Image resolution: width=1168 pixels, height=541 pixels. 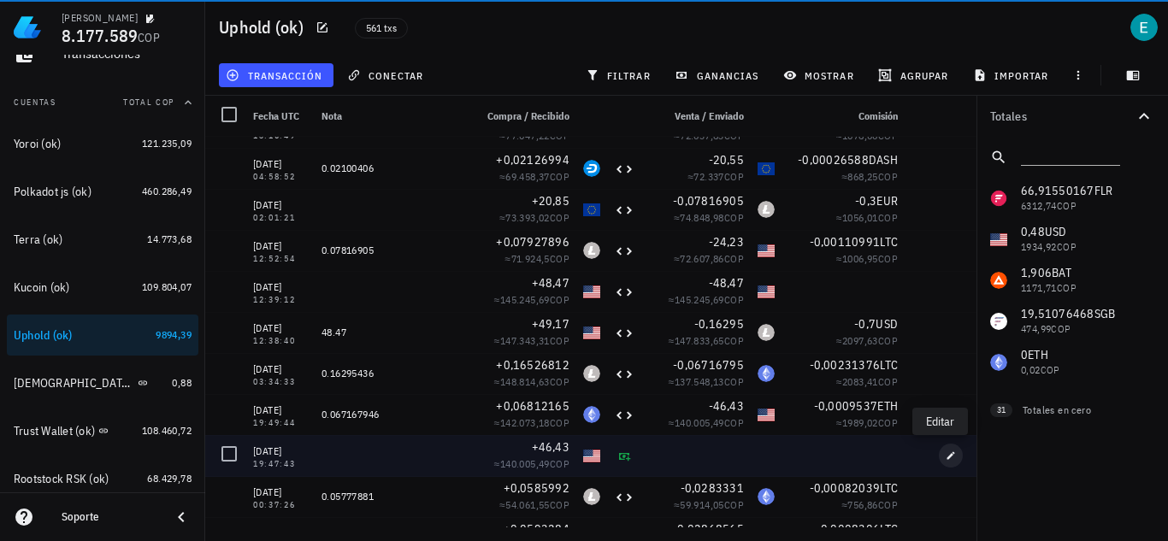 What do you see at coordinates (1072, 411) in the screenshot?
I see `div: Totales en cero` at bounding box center [1072, 411].